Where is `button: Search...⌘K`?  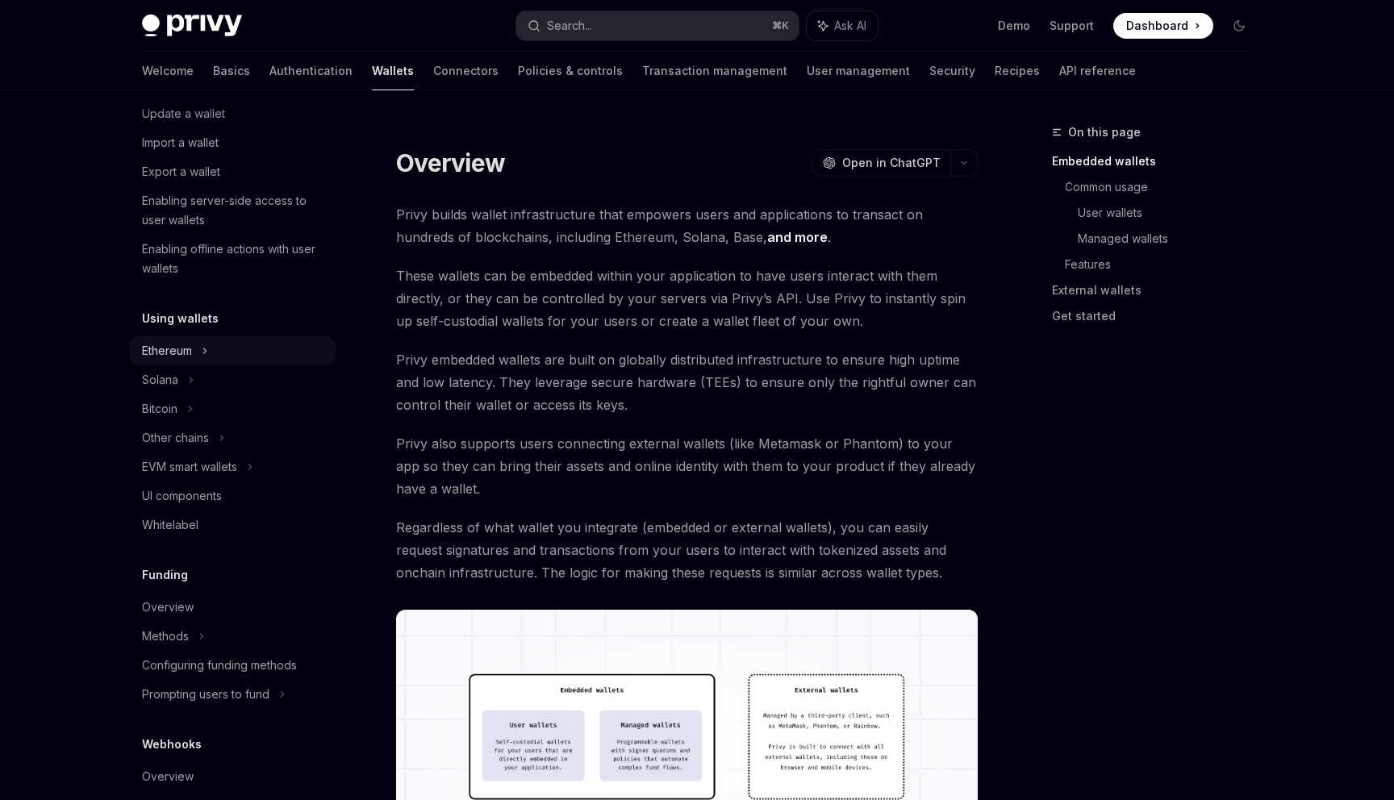
button: Search...⌘K is located at coordinates (657, 26).